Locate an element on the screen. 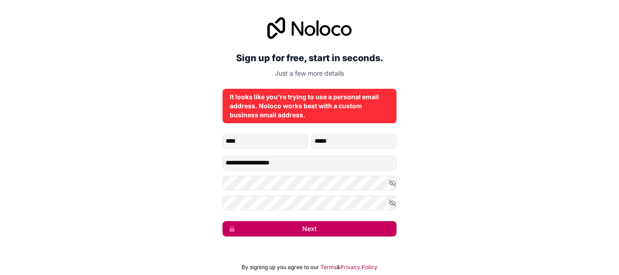 This screenshot has height=275, width=619. input: Confirm password is located at coordinates (310, 203).